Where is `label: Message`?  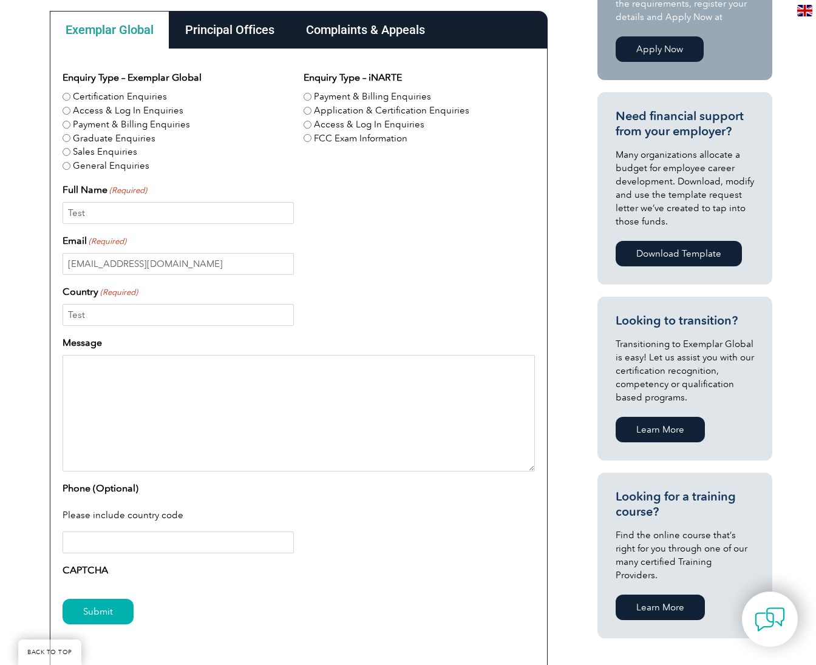
label: Message is located at coordinates (82, 343).